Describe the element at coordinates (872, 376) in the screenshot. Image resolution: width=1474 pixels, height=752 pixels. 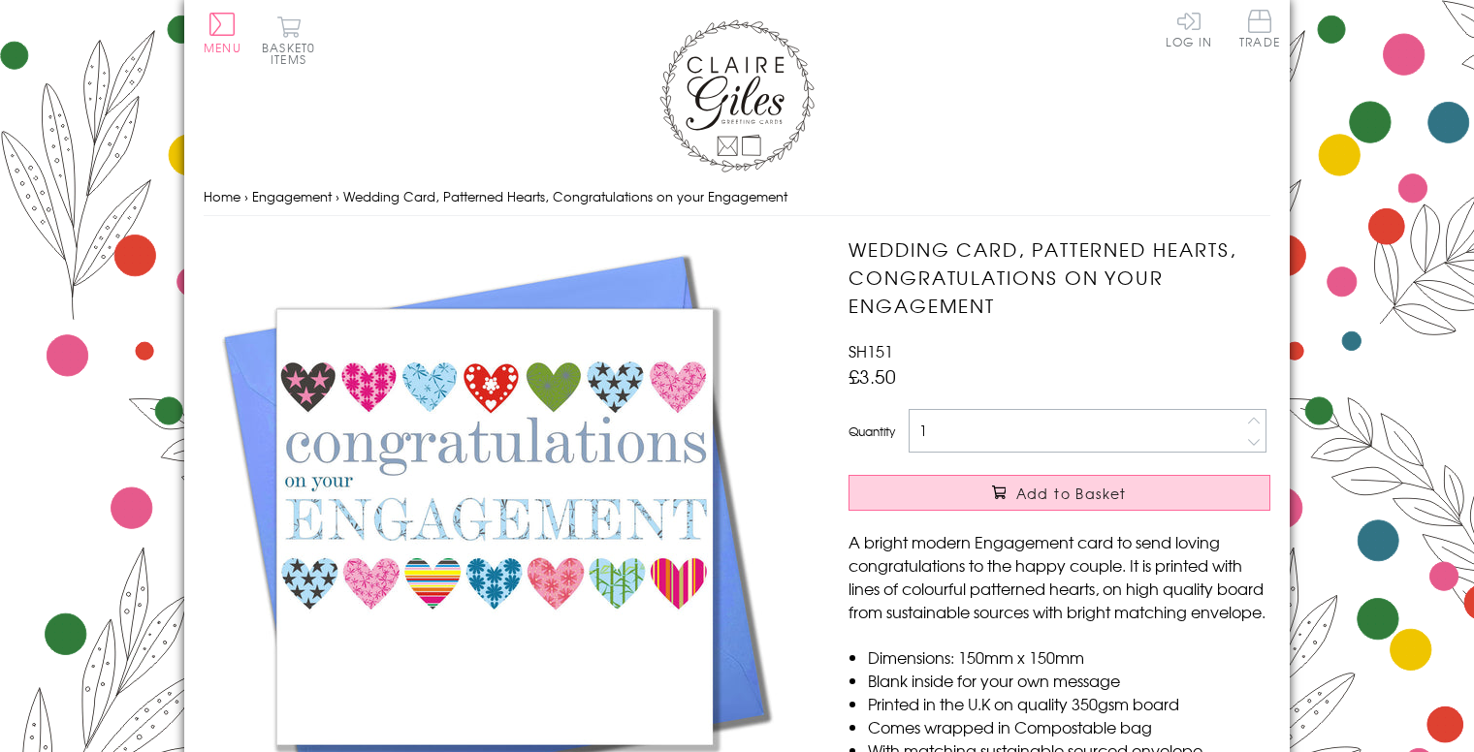
I see `span: £3.50` at that location.